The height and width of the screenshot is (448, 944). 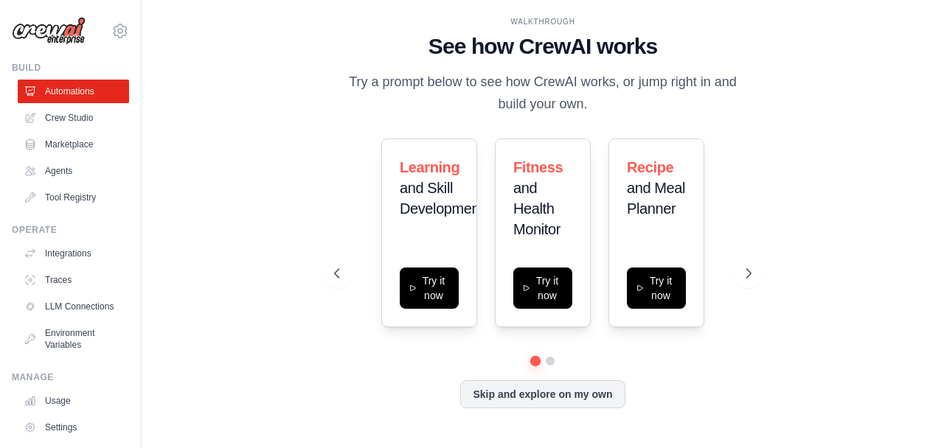 What do you see at coordinates (73, 118) in the screenshot?
I see `a: Crew Studio` at bounding box center [73, 118].